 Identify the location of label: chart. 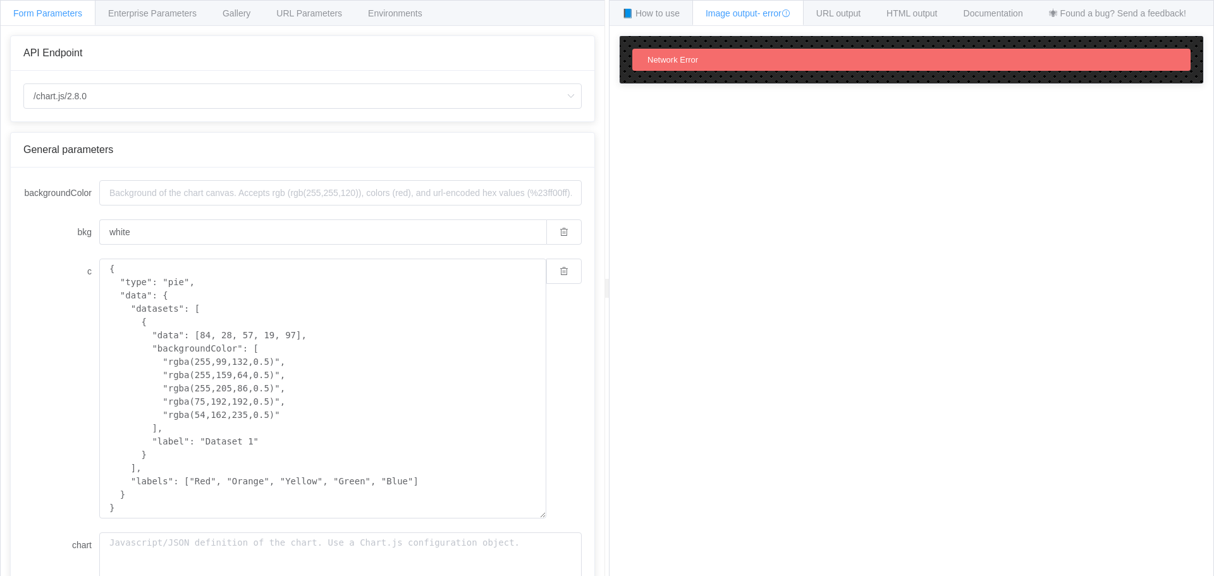
(61, 545).